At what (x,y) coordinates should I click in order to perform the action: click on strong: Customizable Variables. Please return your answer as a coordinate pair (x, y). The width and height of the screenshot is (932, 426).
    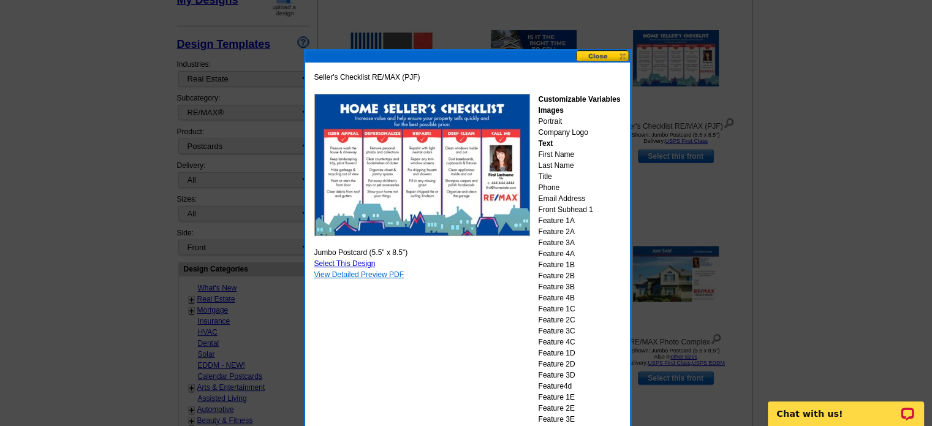
    Looking at the image, I should click on (579, 99).